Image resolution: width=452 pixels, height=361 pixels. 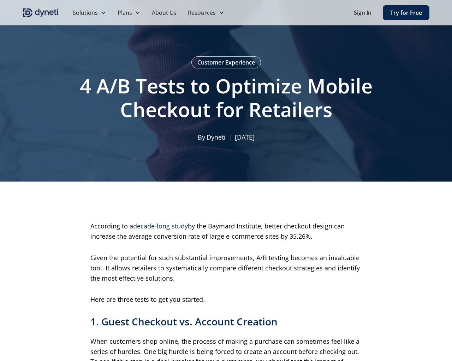 What do you see at coordinates (201, 13) in the screenshot?
I see `div: Resources` at bounding box center [201, 13].